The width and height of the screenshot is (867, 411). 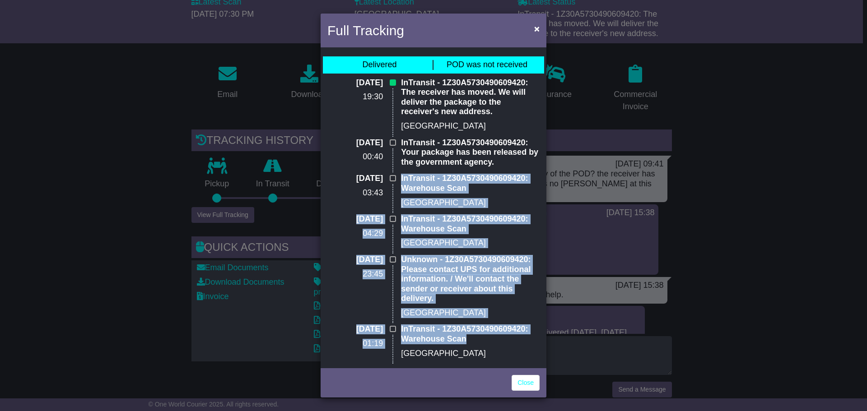 I want to click on p: InTransit - 1Z30A5730490609420: Your package has been released by the government agency., so click(x=470, y=153).